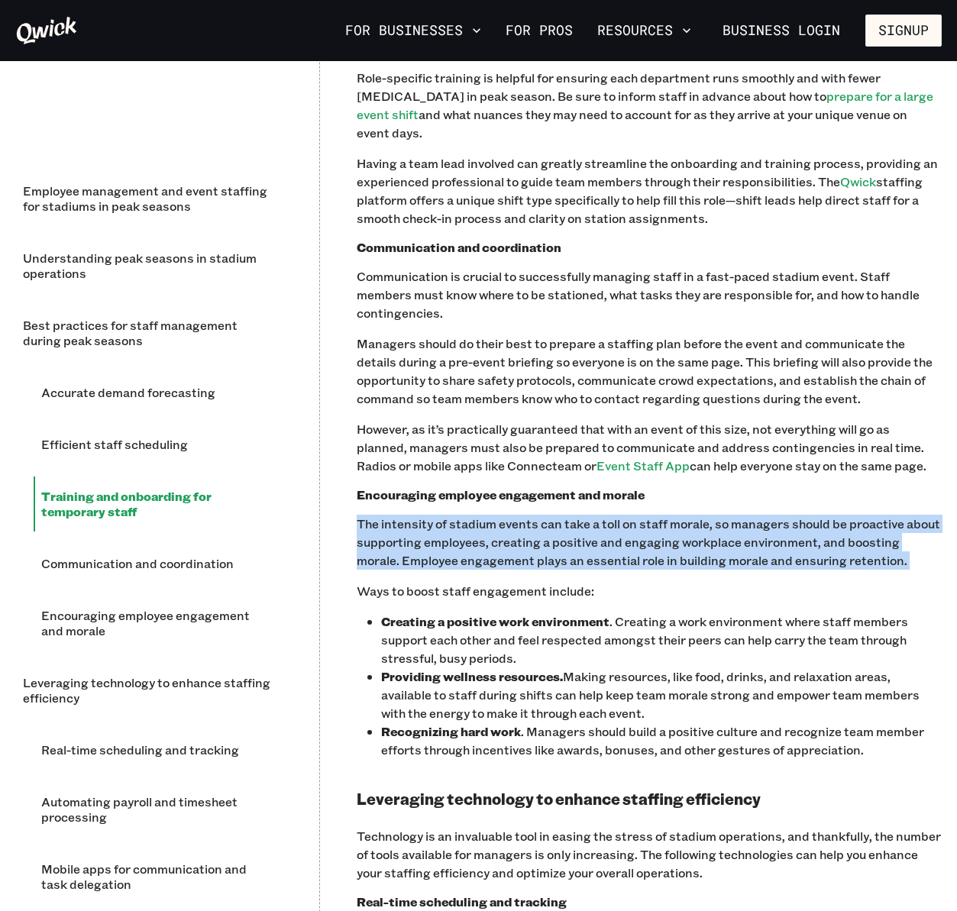 This screenshot has width=957, height=911. Describe the element at coordinates (495, 621) in the screenshot. I see `b: Creating a positive work environment` at that location.